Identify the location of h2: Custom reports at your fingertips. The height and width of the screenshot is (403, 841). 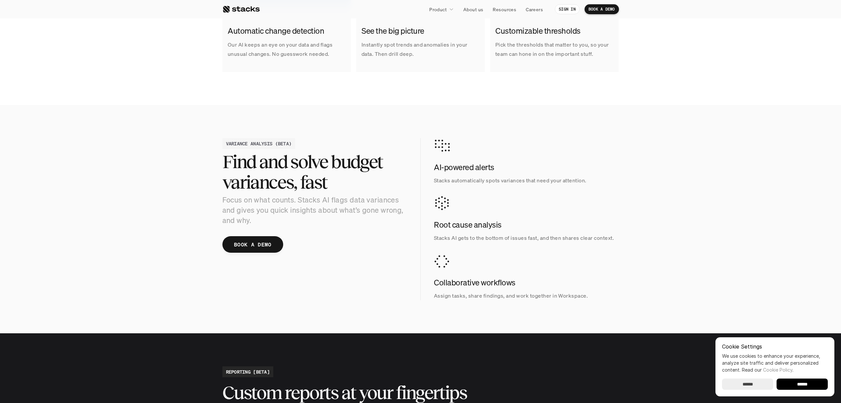
(421, 393).